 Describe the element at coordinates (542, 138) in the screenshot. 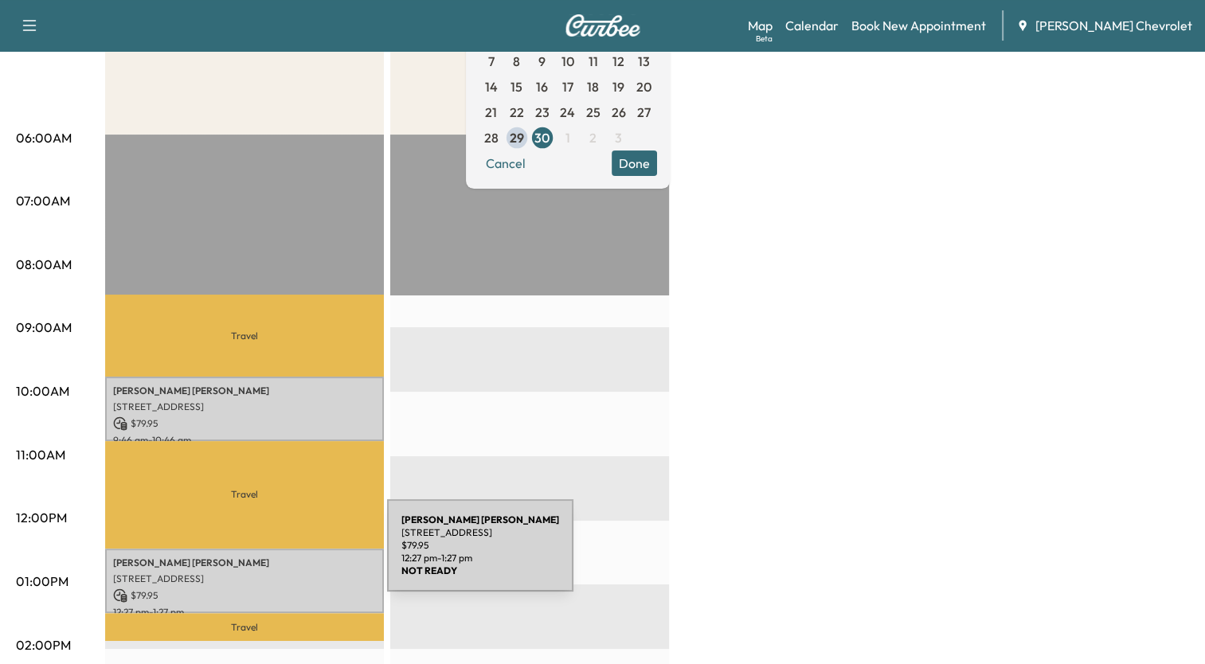

I see `span: 30` at that location.